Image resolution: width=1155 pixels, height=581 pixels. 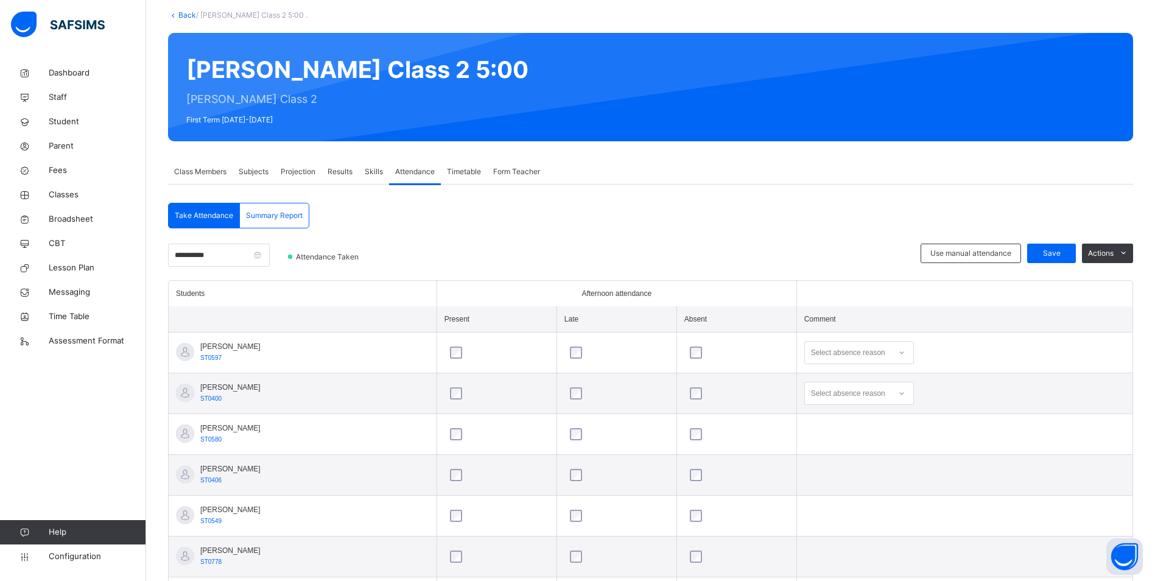 I want to click on span: Broadsheet, so click(x=97, y=219).